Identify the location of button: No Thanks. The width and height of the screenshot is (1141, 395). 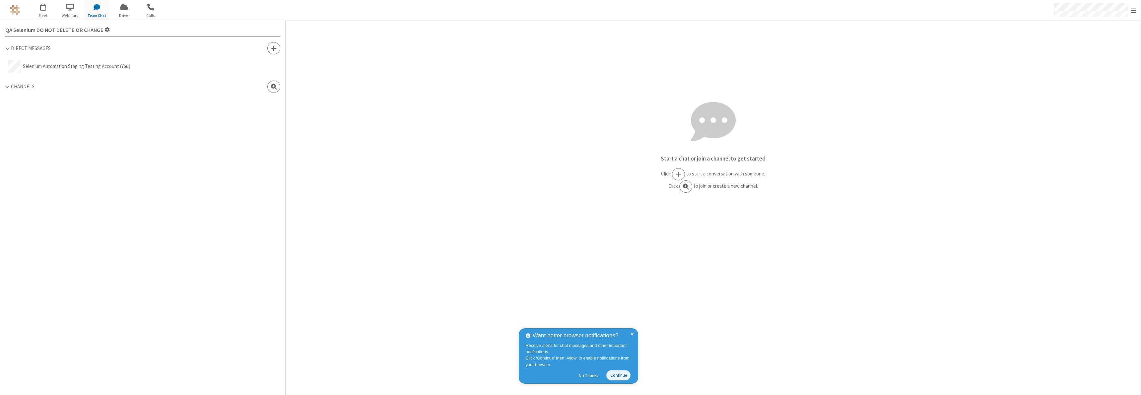
(589, 376).